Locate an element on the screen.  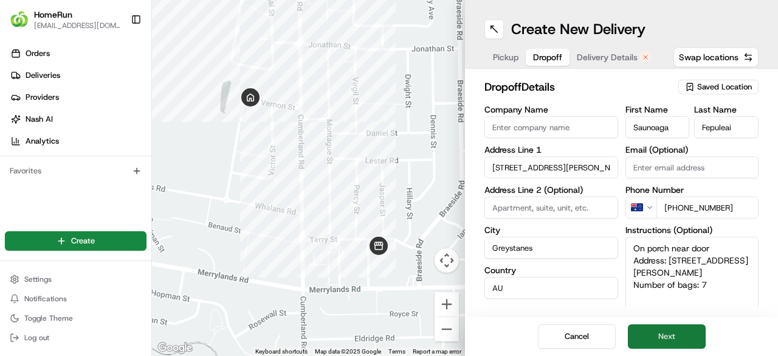
label: Email (Optional) is located at coordinates (692, 150).